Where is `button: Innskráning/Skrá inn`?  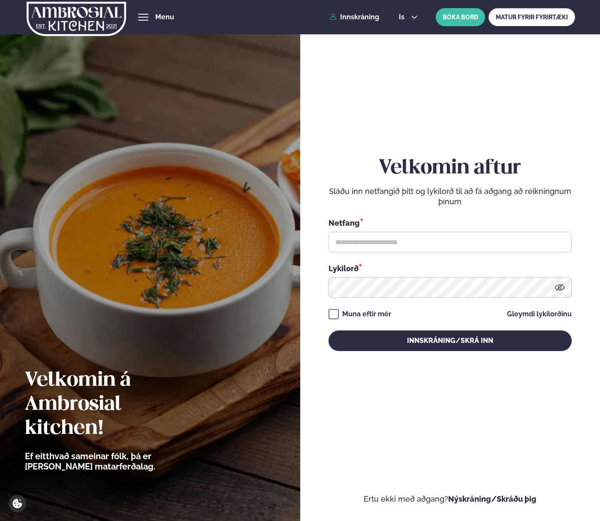
button: Innskráning/Skrá inn is located at coordinates (450, 341).